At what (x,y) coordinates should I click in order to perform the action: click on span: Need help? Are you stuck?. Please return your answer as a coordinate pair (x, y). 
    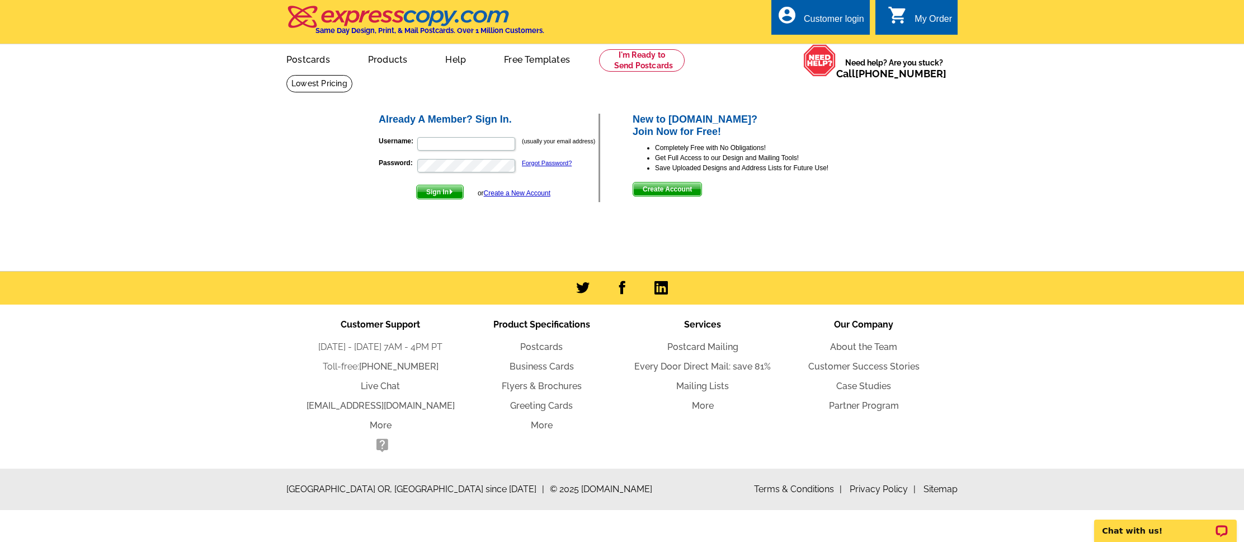
    Looking at the image, I should click on (894, 68).